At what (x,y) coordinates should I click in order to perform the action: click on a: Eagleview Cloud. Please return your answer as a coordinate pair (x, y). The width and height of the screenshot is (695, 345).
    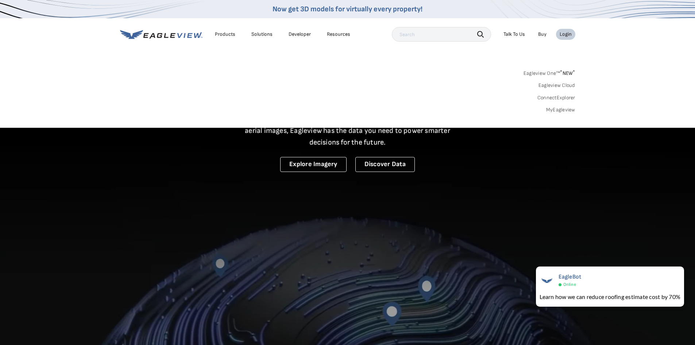
    Looking at the image, I should click on (557, 85).